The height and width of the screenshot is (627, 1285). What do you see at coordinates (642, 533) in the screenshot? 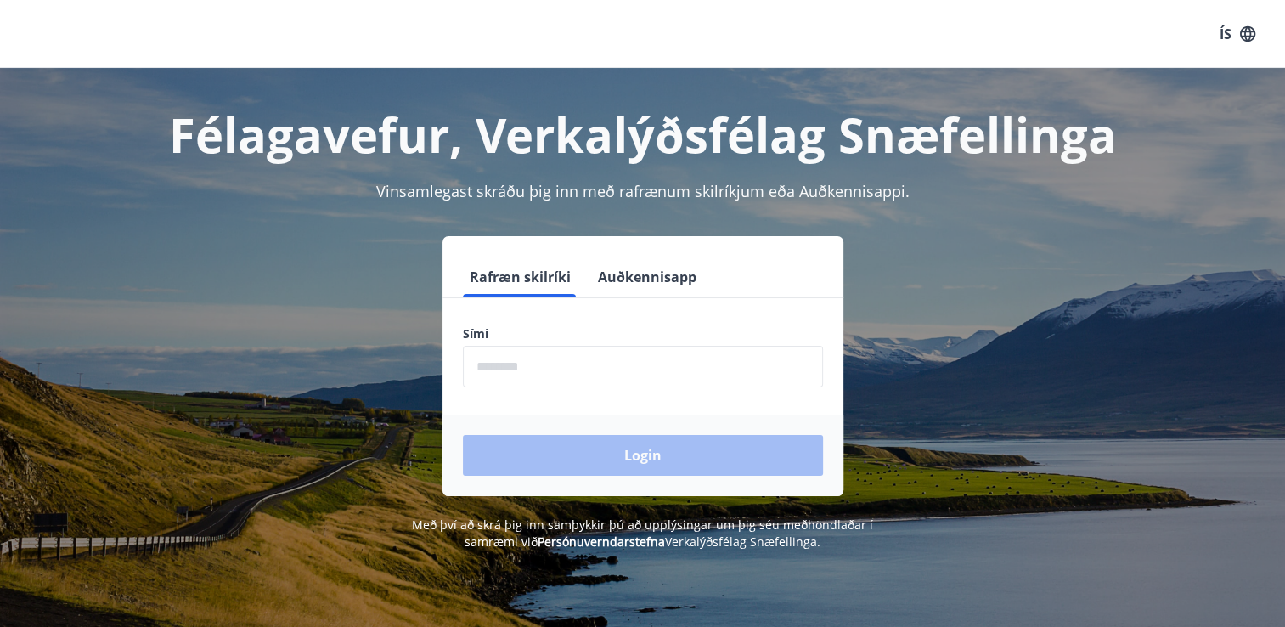
I see `span: Með því að skrá þig inn samþykkir þú að upplýsingar um þig séu meðhöndlaðar í samræmi við Verkalý...` at bounding box center [642, 533].